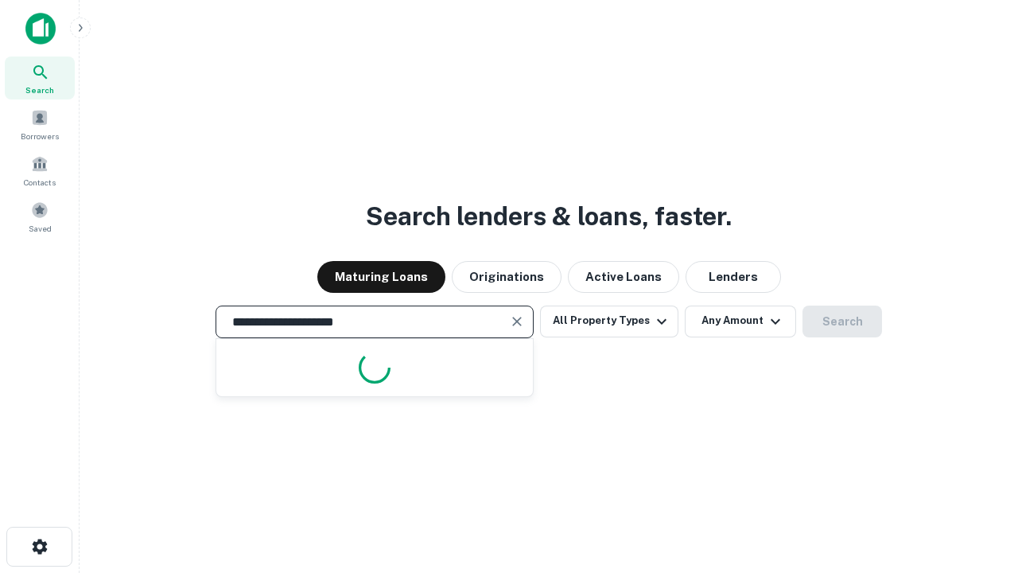 This screenshot has width=1018, height=573. I want to click on button: Any Amount, so click(740, 321).